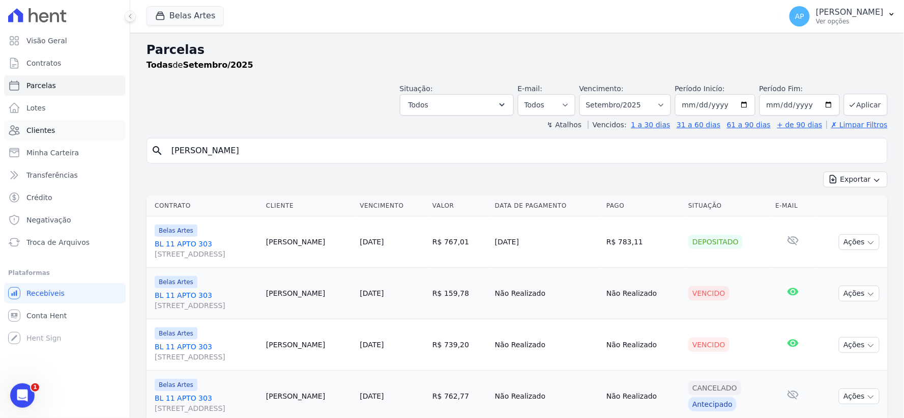 Image resolution: width=904 pixels, height=418 pixels. What do you see at coordinates (45, 293) in the screenshot?
I see `span: Recebíveis` at bounding box center [45, 293].